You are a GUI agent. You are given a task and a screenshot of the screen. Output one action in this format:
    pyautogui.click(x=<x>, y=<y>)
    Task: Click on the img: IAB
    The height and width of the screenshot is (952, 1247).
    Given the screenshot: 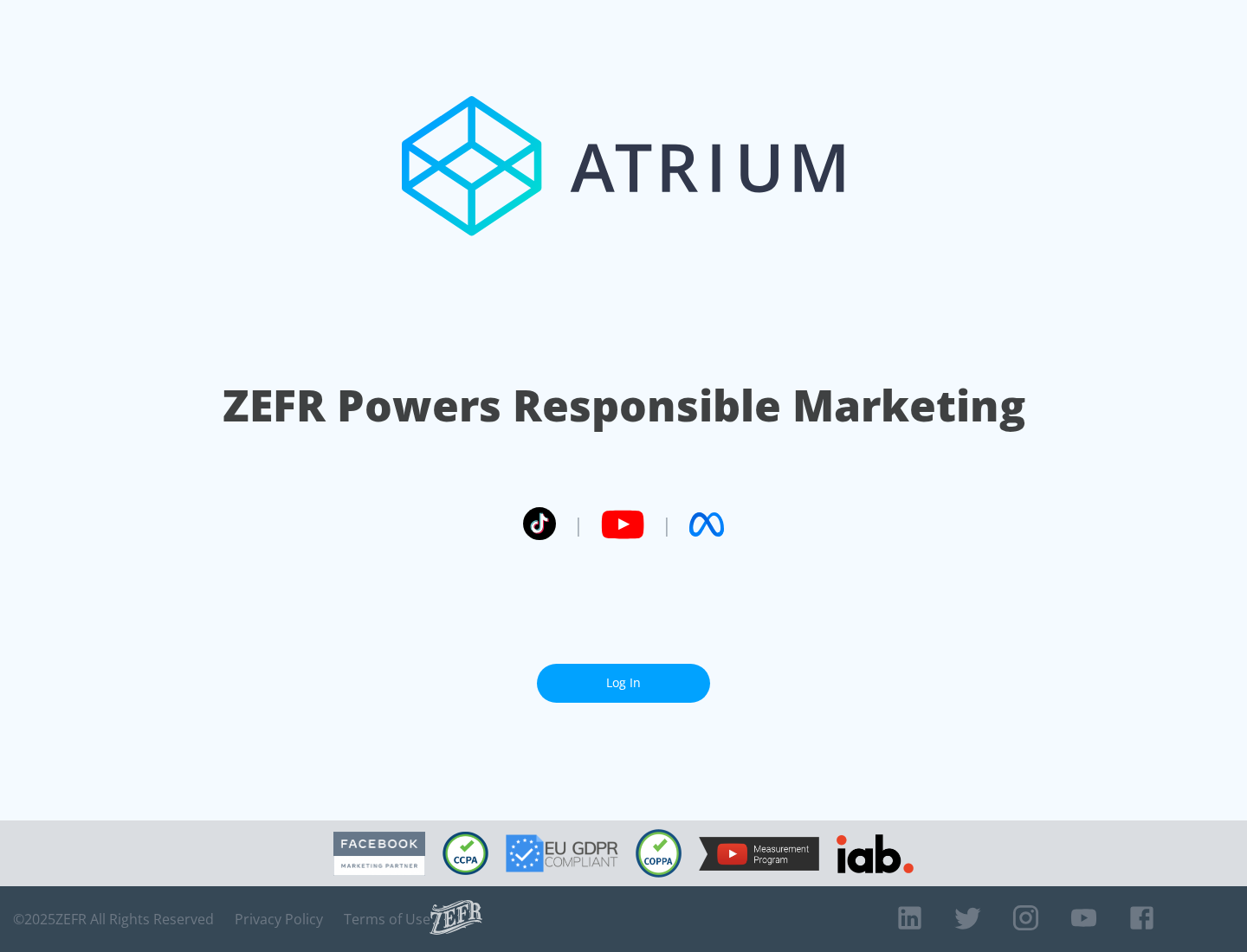 What is the action you would take?
    pyautogui.click(x=875, y=853)
    